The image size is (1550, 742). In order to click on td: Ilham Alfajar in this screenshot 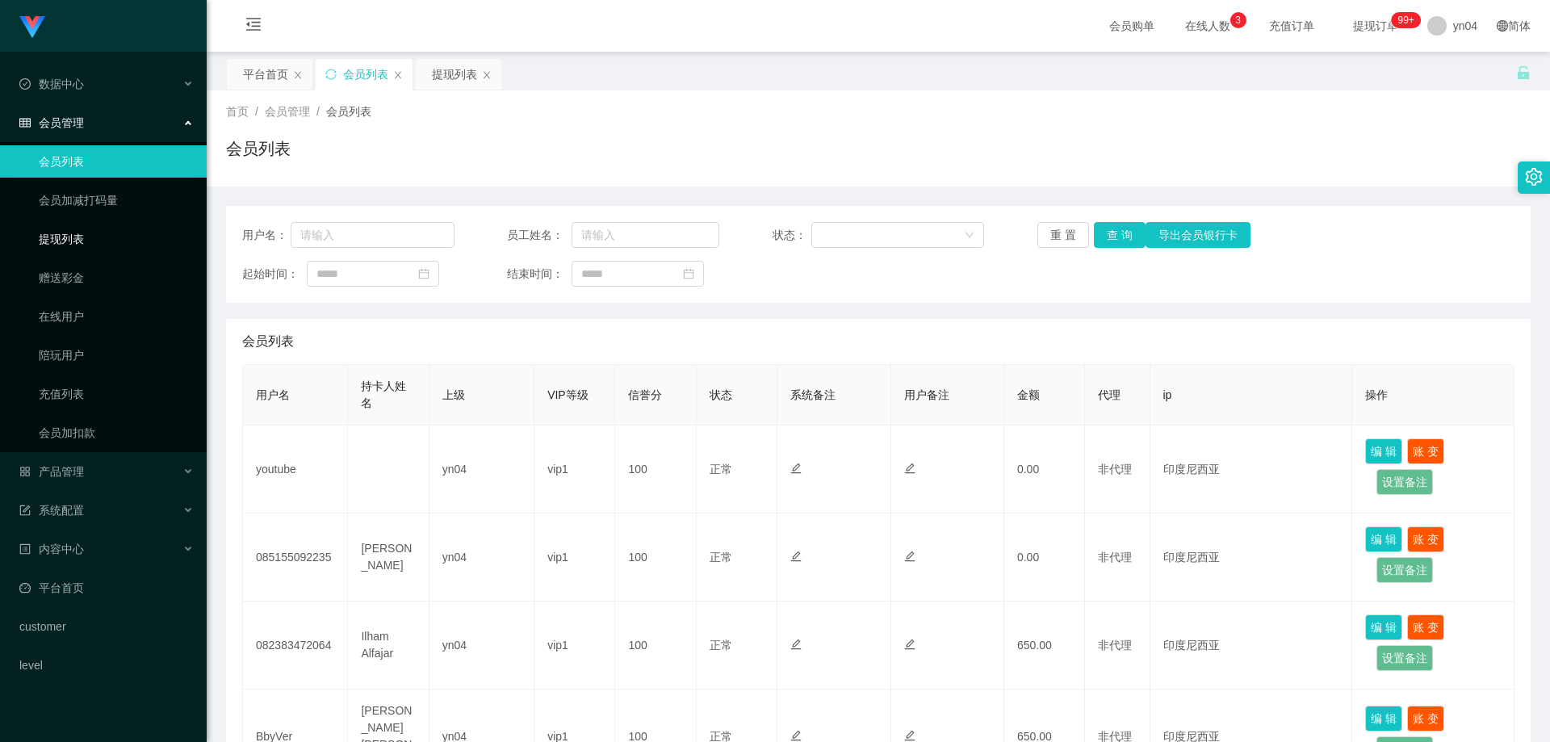, I will do `click(388, 645)`.